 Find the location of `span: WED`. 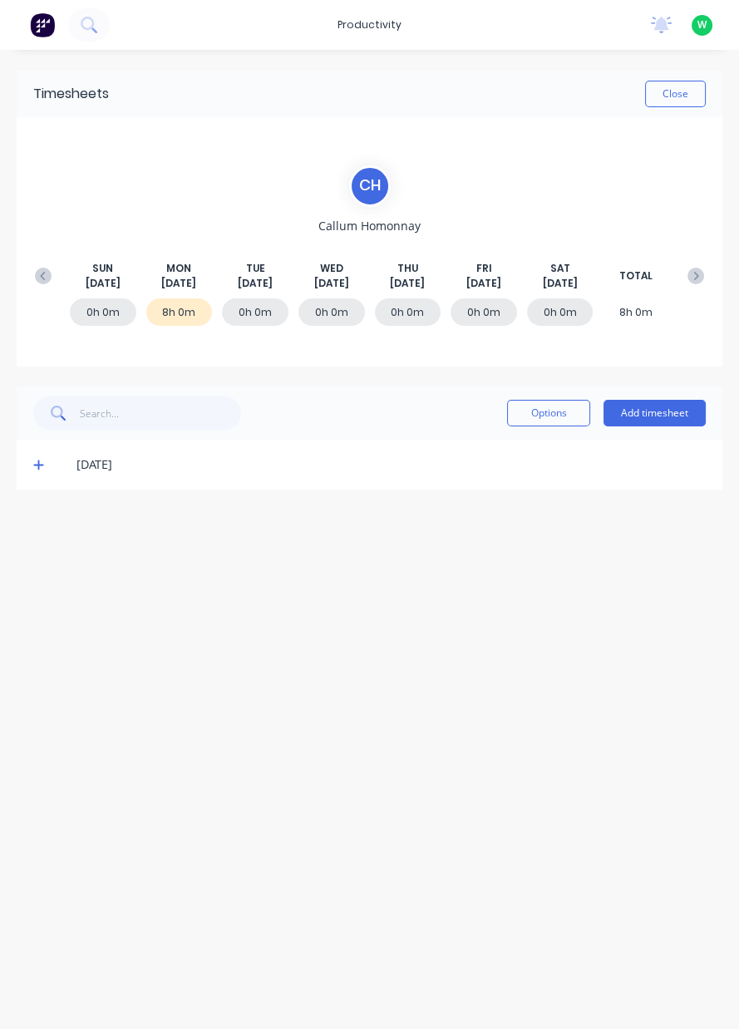

span: WED is located at coordinates (332, 269).